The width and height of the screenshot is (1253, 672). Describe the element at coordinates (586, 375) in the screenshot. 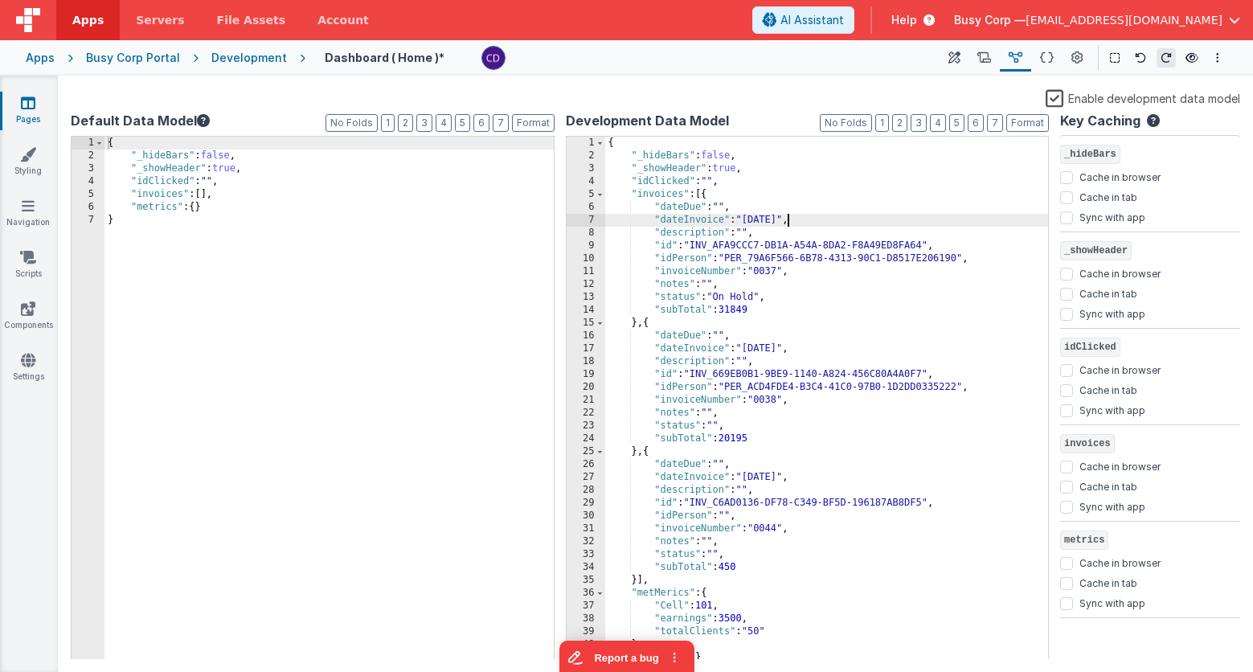

I see `div: 19` at that location.